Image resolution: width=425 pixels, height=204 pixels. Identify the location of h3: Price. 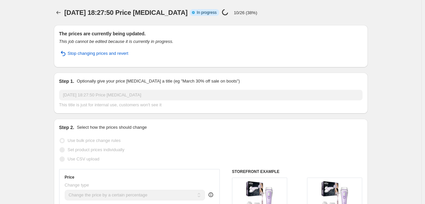
(69, 177).